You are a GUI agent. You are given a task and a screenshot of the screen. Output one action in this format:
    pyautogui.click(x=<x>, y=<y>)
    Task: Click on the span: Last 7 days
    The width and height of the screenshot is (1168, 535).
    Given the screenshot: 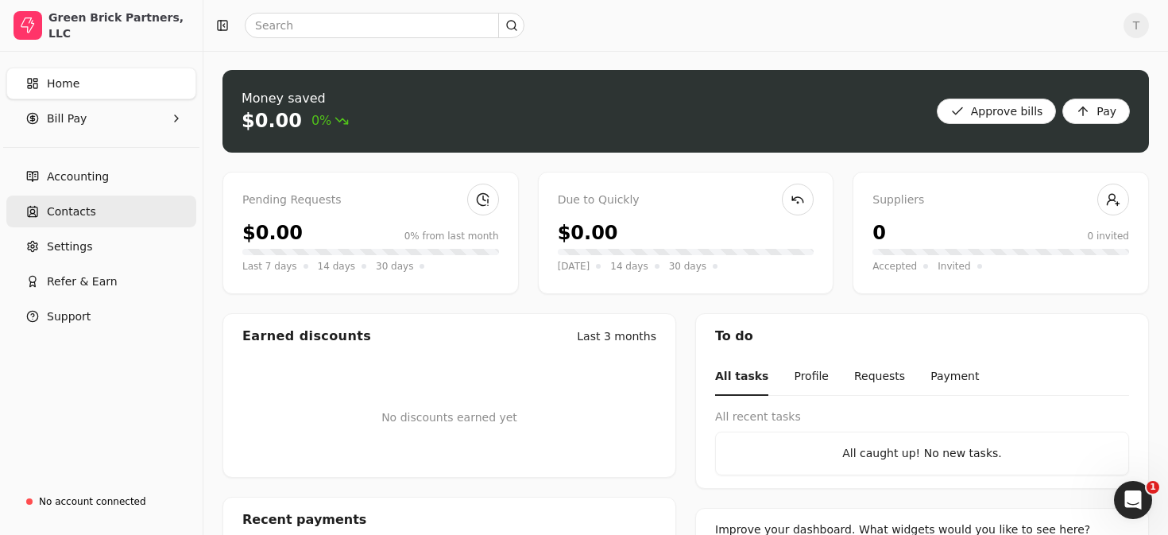 What is the action you would take?
    pyautogui.click(x=269, y=266)
    